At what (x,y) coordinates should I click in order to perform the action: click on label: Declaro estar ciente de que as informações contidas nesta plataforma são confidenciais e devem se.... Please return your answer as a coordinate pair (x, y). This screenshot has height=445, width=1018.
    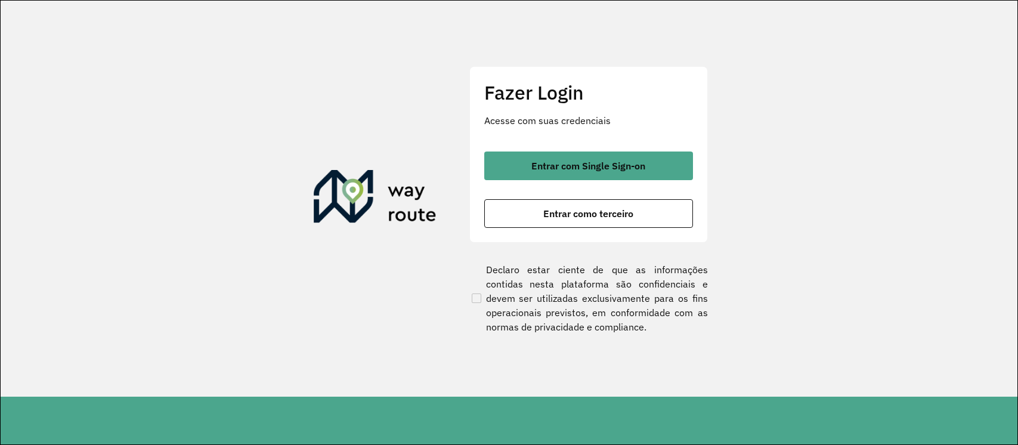
    Looking at the image, I should click on (589, 298).